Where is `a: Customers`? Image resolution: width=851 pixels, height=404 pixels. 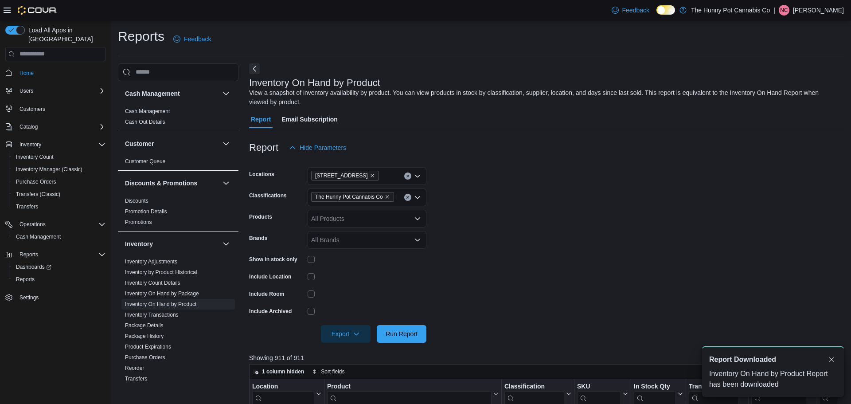 a: Customers is located at coordinates (32, 109).